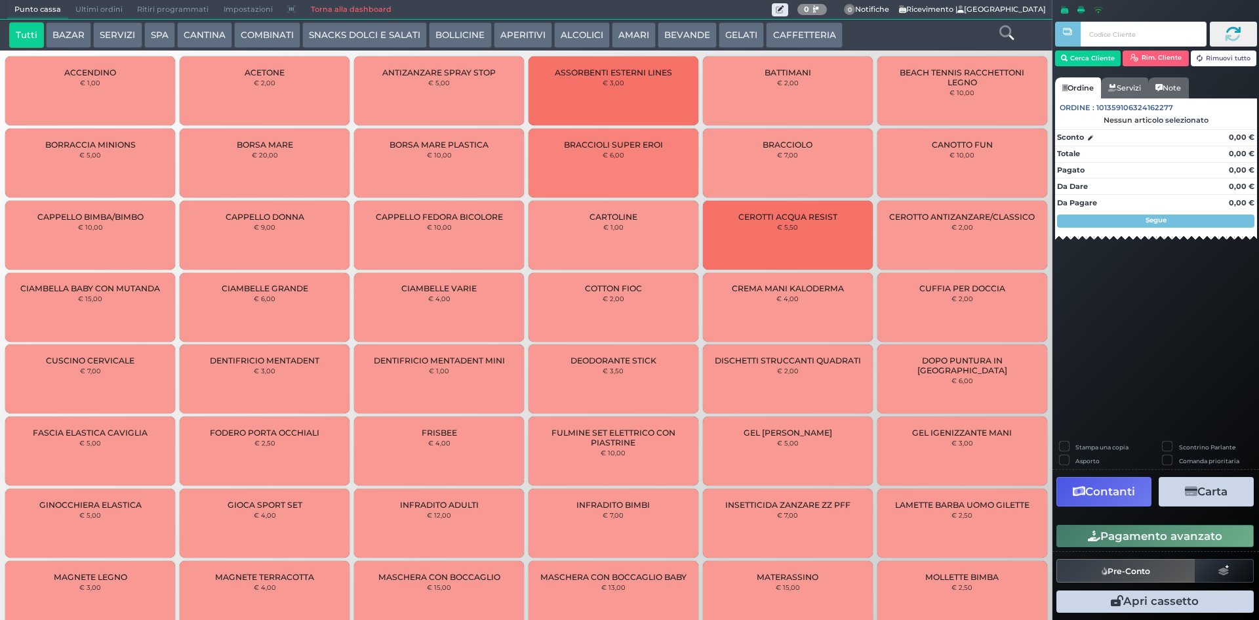  Describe the element at coordinates (613, 437) in the screenshot. I see `span: FULMINE SET ELETTRICO CON PIASTRINE` at that location.